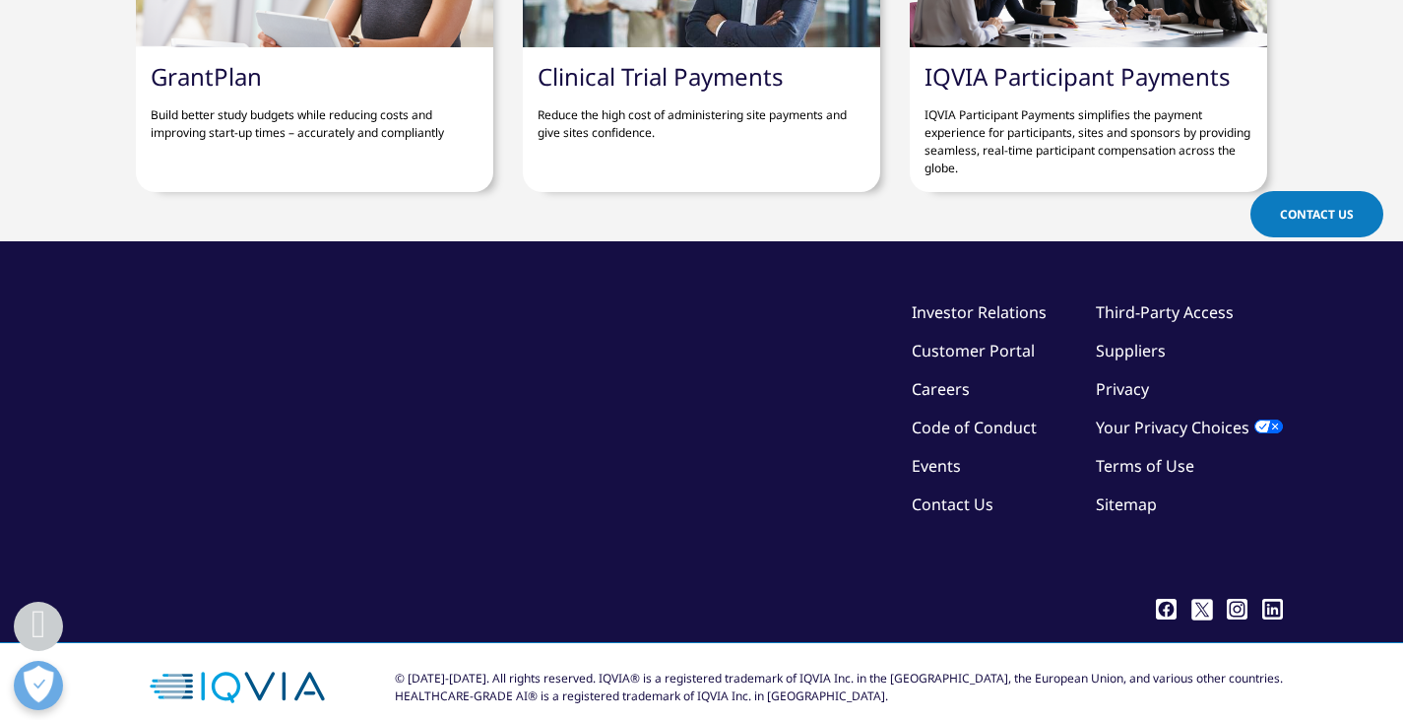 Image resolution: width=1403 pixels, height=720 pixels. Describe the element at coordinates (1126, 504) in the screenshot. I see `a: Sitemap` at that location.